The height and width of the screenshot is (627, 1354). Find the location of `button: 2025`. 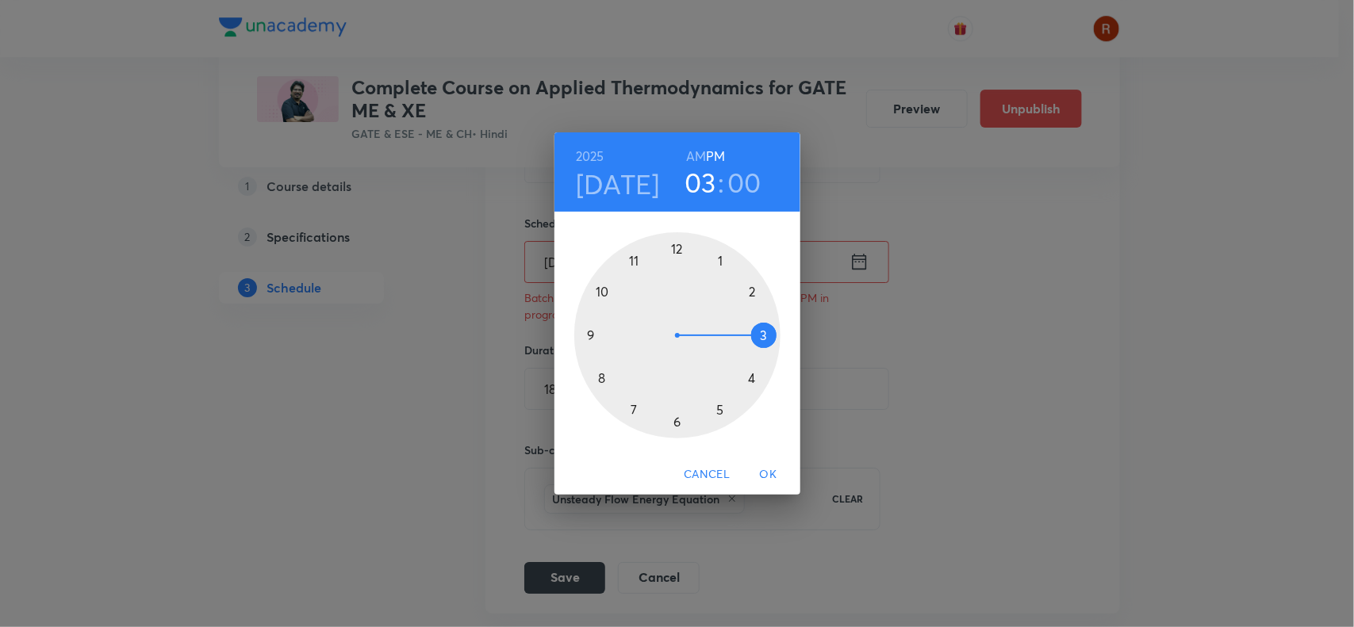

button: 2025 is located at coordinates (590, 156).